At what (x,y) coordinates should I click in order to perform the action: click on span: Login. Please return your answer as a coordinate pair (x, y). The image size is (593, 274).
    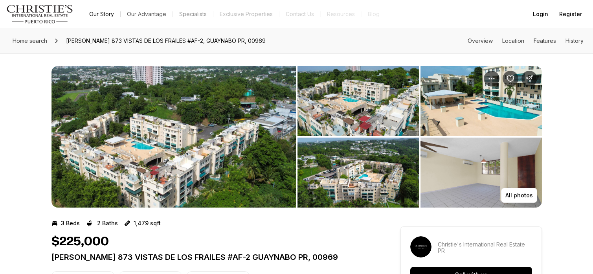
    Looking at the image, I should click on (541, 14).